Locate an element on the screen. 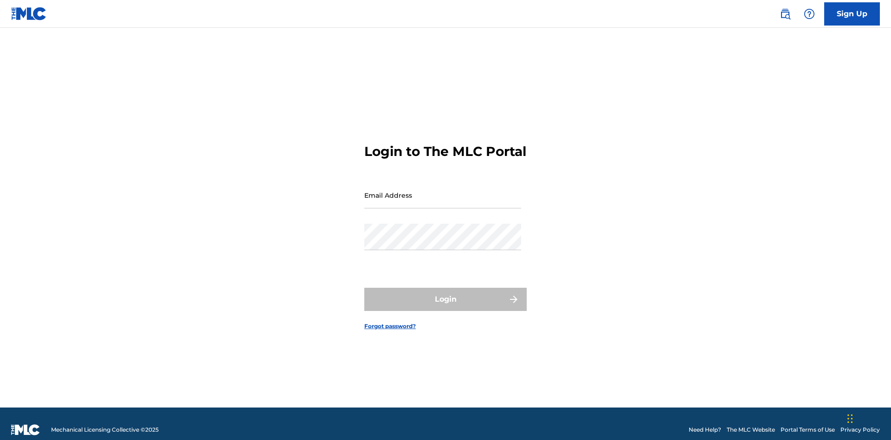  div: Chat Widget is located at coordinates (868, 418).